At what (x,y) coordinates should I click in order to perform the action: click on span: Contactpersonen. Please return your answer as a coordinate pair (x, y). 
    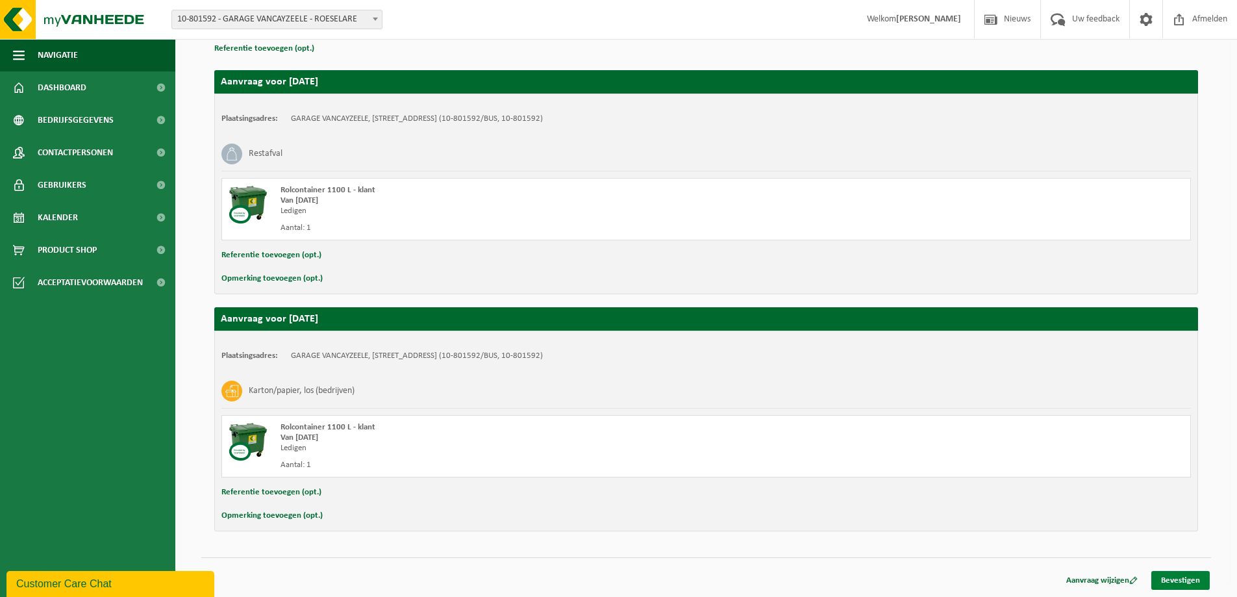
    Looking at the image, I should click on (75, 153).